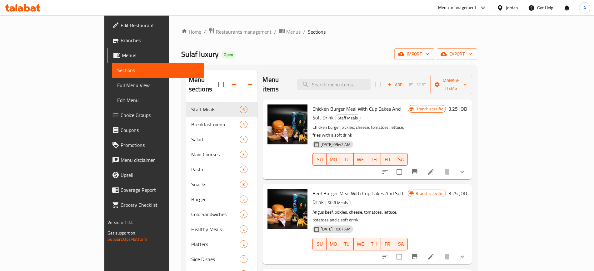  What do you see at coordinates (222, 110) in the screenshot?
I see `div: Staff Meals6` at bounding box center [222, 110].